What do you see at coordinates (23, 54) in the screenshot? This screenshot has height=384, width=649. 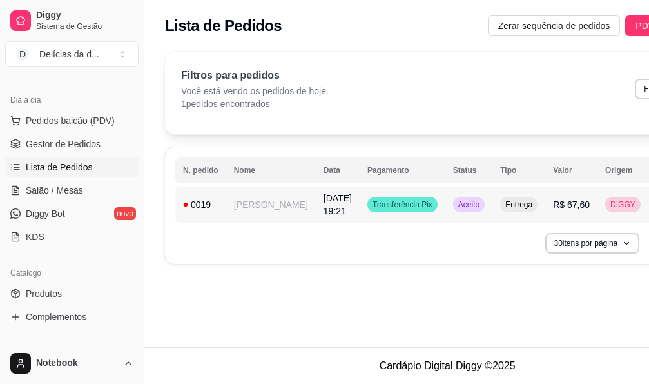 I see `span: D` at bounding box center [23, 54].